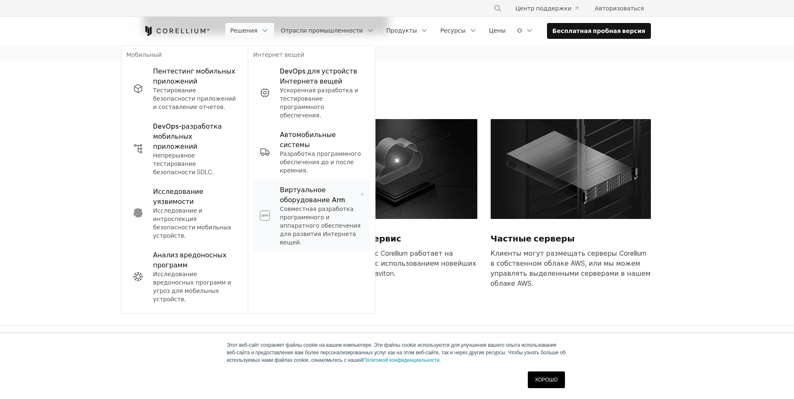 This screenshot has width=794, height=399. Describe the element at coordinates (620, 8) in the screenshot. I see `font: Авторизоваться` at that location.